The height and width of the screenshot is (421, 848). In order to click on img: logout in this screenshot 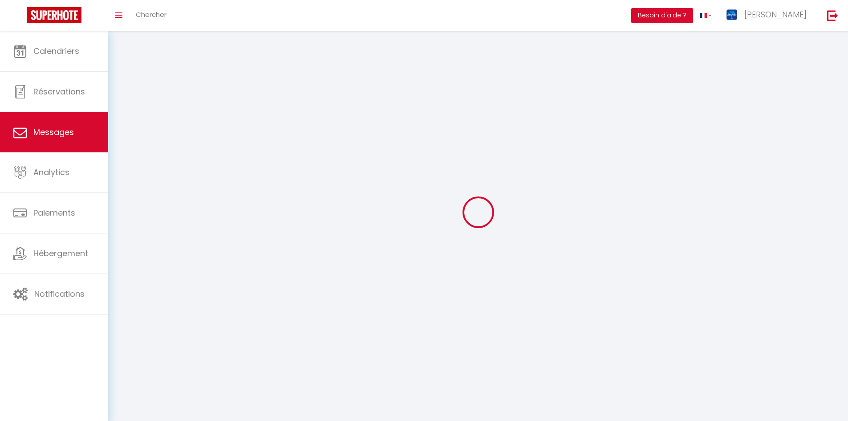, I will do `click(833, 15)`.